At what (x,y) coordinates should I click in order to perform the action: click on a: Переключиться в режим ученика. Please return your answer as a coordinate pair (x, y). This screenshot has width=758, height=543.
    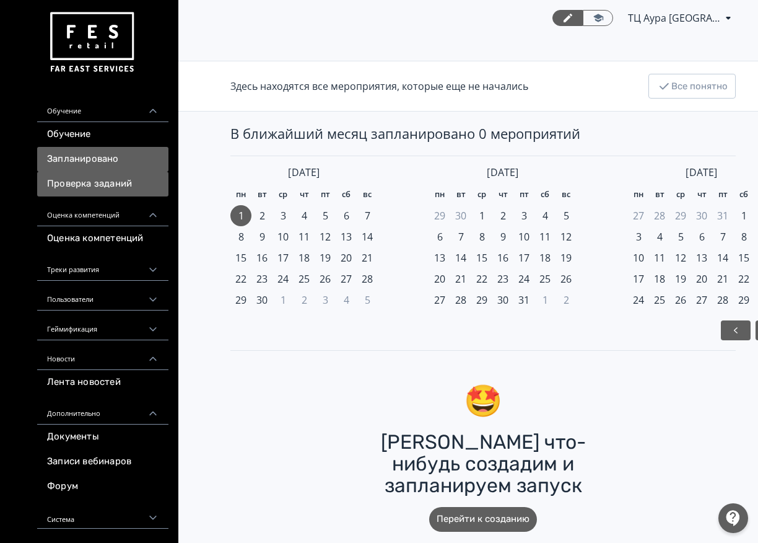
    Looking at the image, I should click on (598, 18).